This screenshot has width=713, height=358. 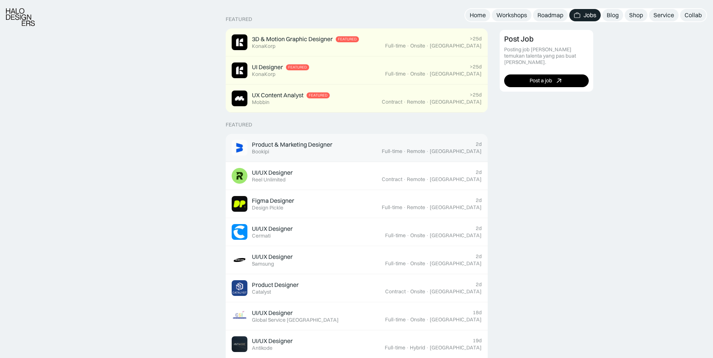 What do you see at coordinates (261, 236) in the screenshot?
I see `div: Cermati` at bounding box center [261, 236].